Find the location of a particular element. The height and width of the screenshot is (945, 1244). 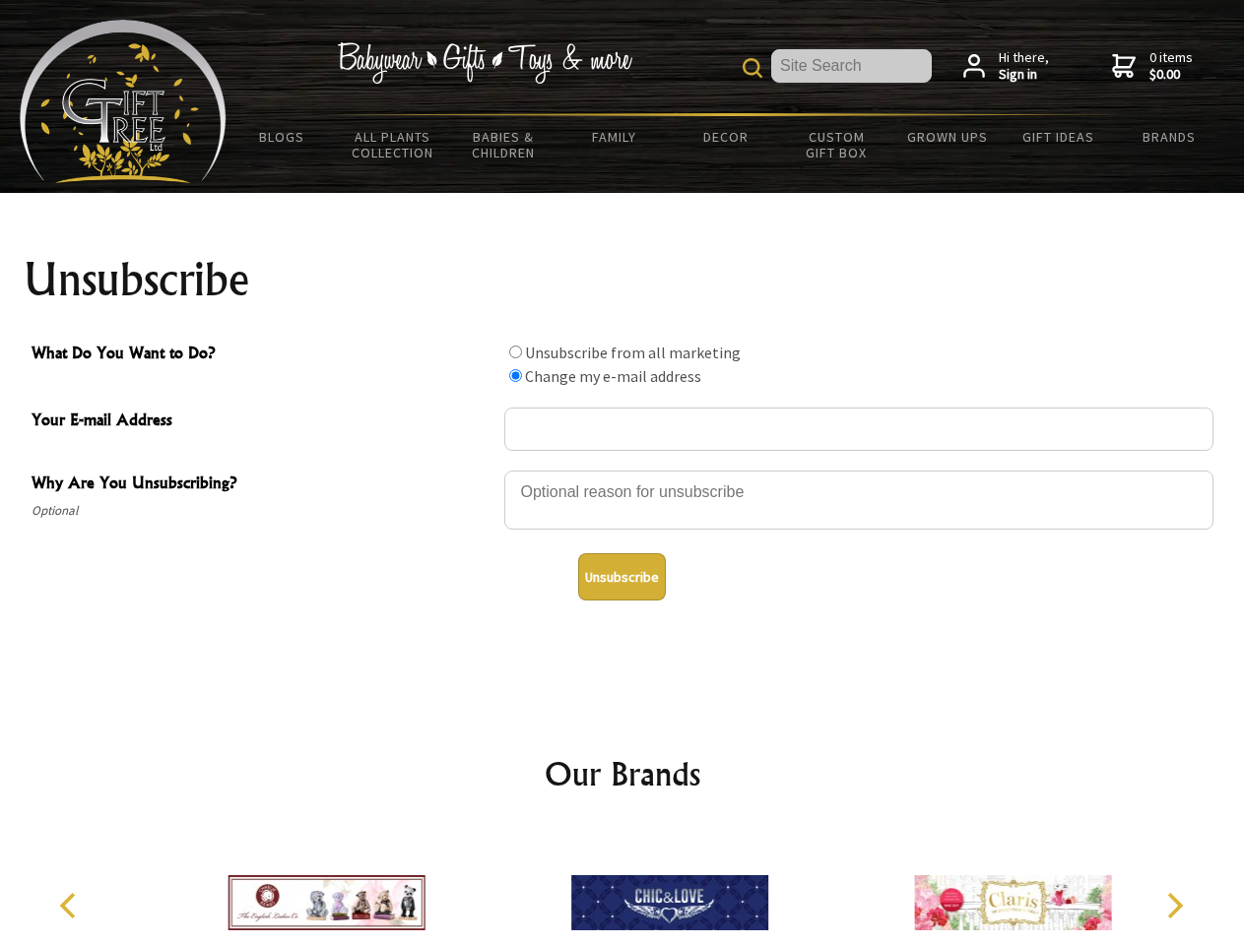

input: Site Search is located at coordinates (851, 66).